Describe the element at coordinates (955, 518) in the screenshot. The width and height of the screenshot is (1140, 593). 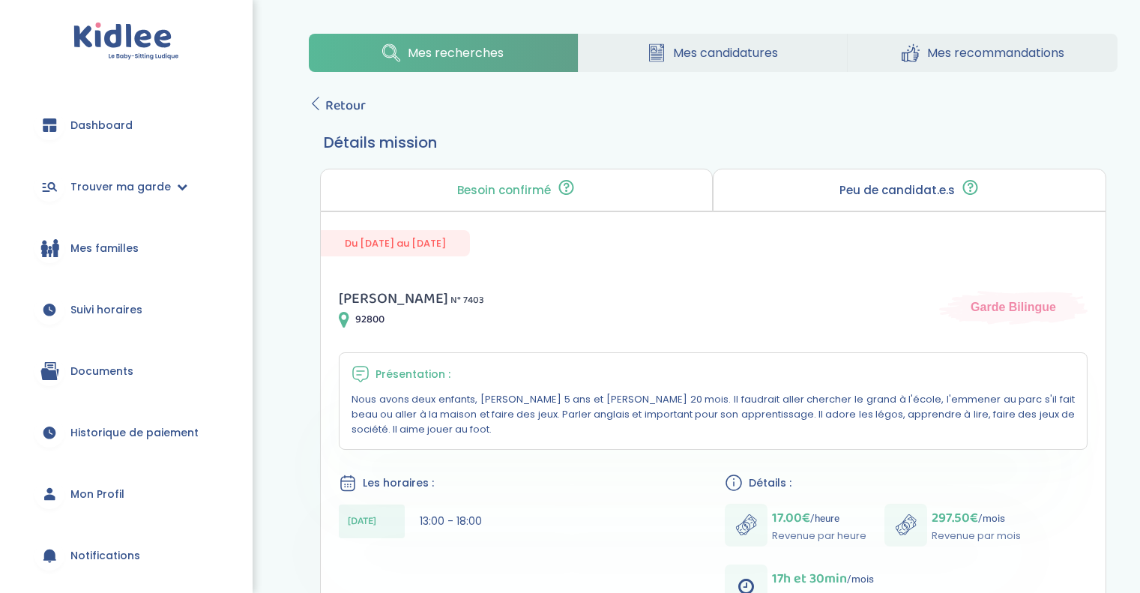
I see `span: 297.50€` at that location.